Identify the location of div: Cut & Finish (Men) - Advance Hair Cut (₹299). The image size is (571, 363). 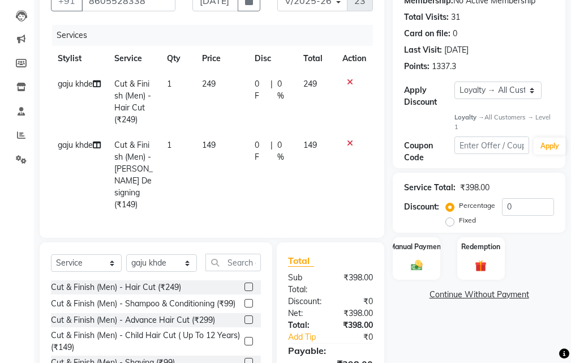
(133, 320).